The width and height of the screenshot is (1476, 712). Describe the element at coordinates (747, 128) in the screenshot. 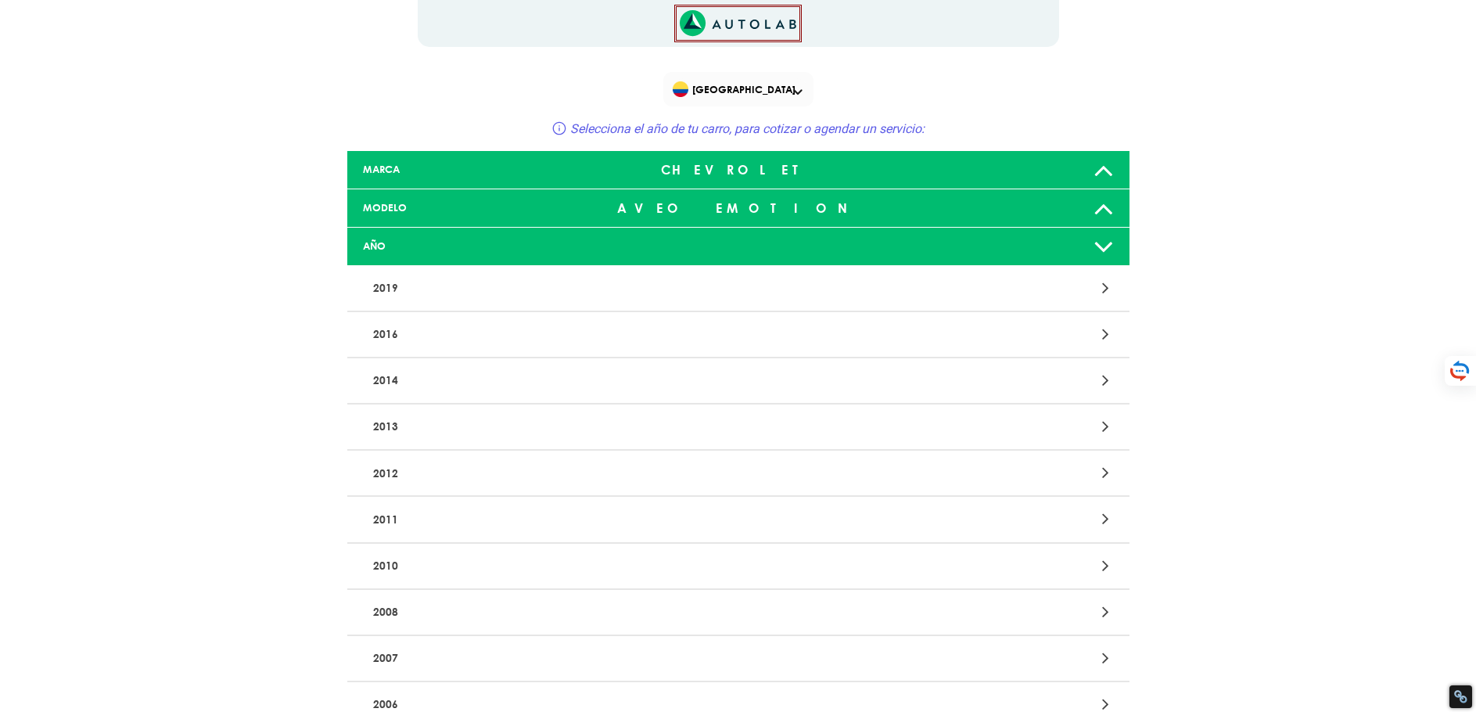

I see `span: Selecciona el año de tu carro, para cotizar o agendar un servicio:` at that location.